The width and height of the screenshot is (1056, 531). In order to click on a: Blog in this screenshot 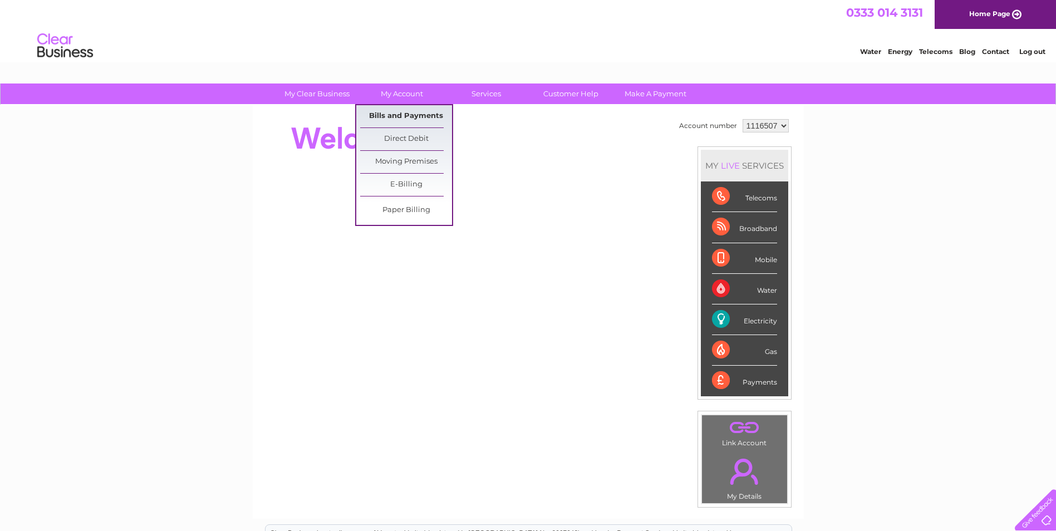, I will do `click(967, 51)`.